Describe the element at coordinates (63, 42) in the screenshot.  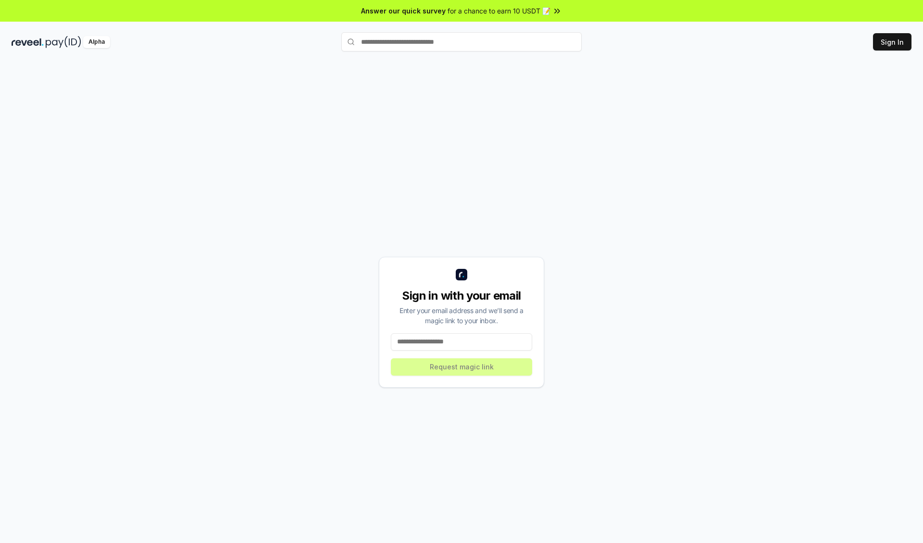
I see `img: pay_id` at that location.